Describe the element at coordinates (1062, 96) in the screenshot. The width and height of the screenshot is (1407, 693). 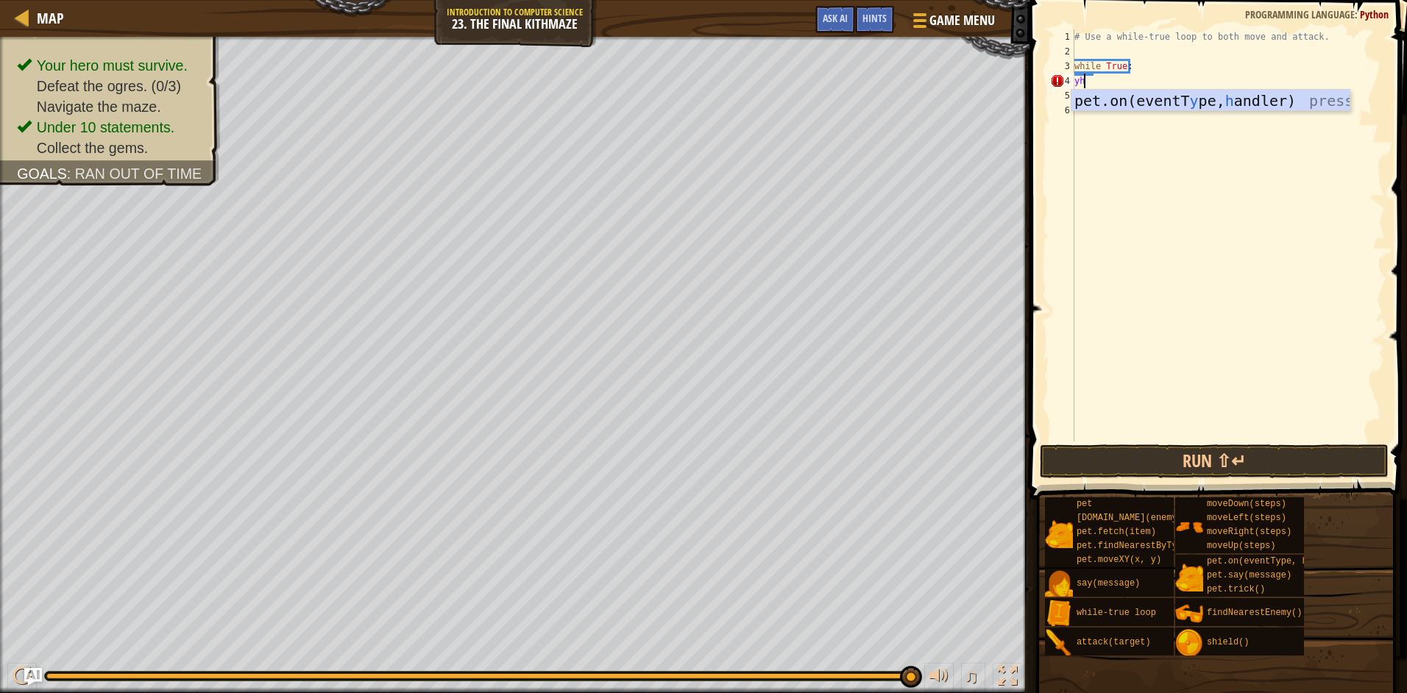
I see `div: 5` at that location.